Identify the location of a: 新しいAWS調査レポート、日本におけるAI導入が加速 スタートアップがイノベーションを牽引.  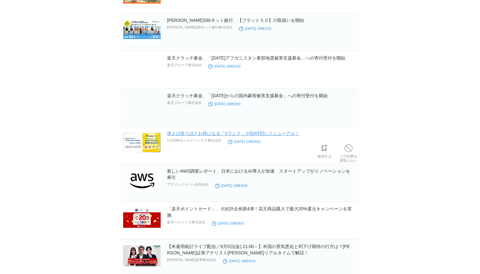
(258, 175).